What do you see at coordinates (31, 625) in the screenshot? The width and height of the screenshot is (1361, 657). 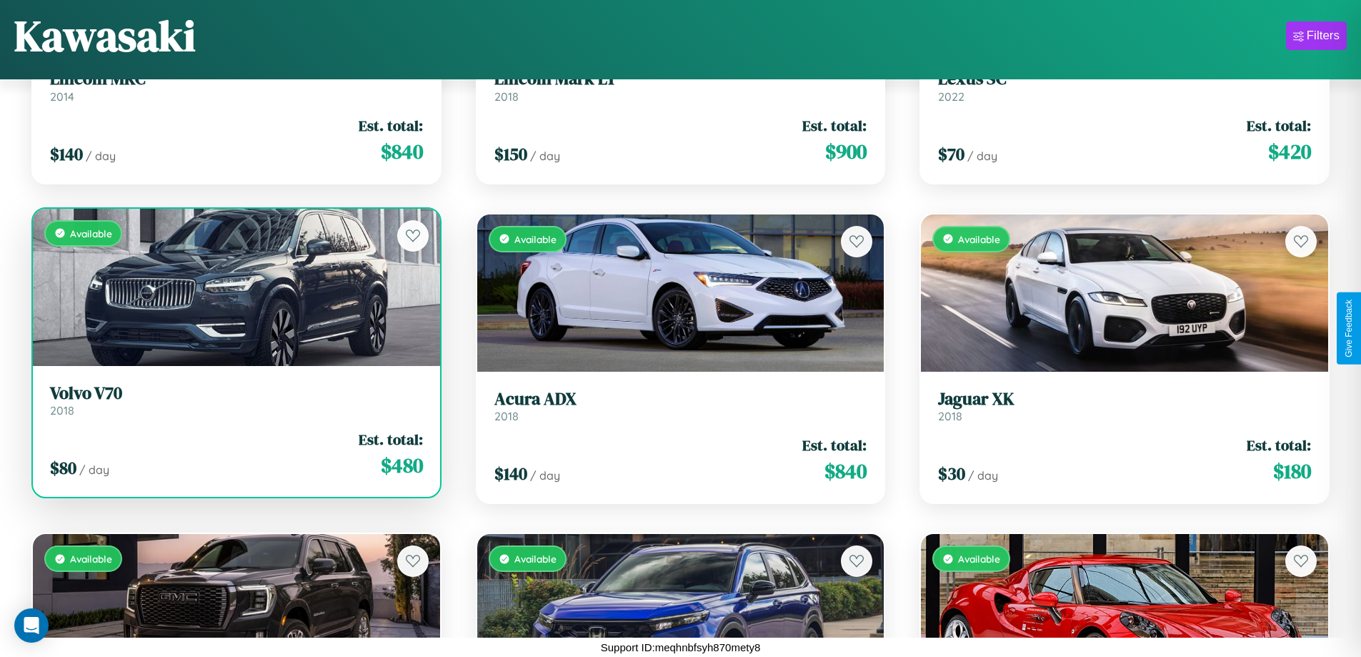 I see `div: Open Intercom Messenger` at bounding box center [31, 625].